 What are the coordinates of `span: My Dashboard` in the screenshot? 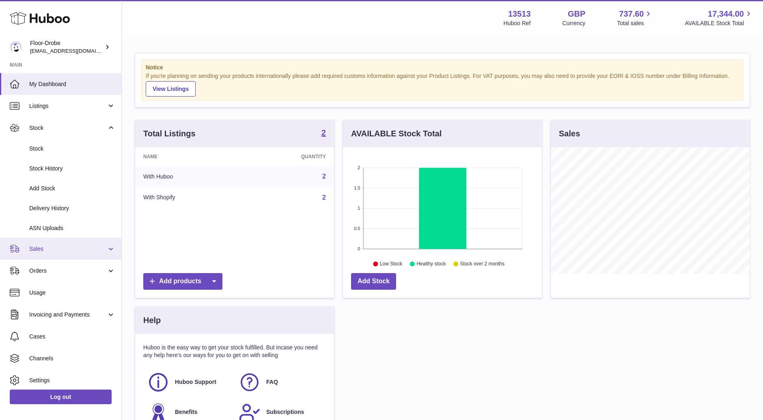 It's located at (72, 84).